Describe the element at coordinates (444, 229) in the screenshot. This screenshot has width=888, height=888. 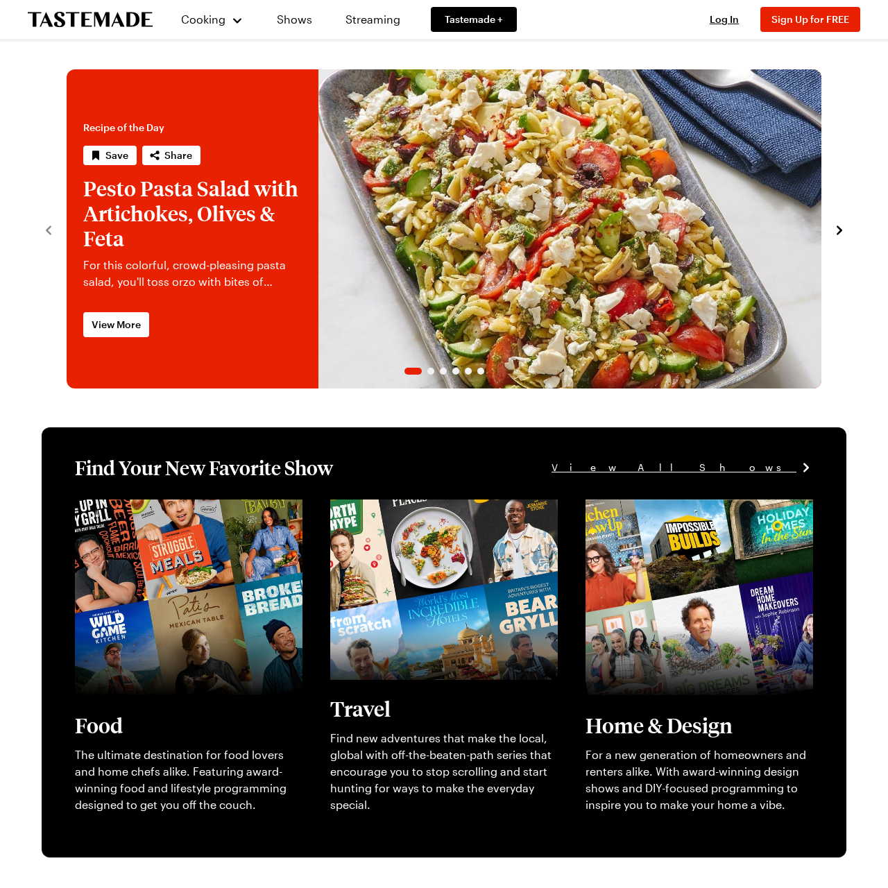
I see `div: 1 / 6` at that location.